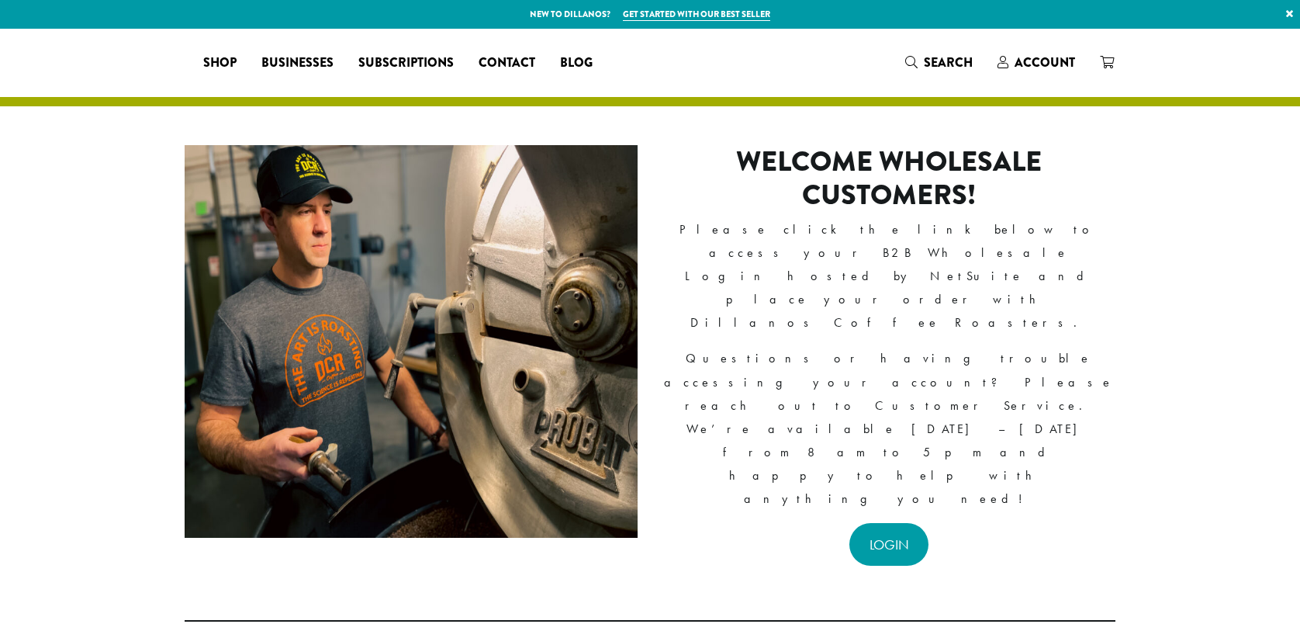 The width and height of the screenshot is (1300, 631). Describe the element at coordinates (220, 63) in the screenshot. I see `span: Shop` at that location.